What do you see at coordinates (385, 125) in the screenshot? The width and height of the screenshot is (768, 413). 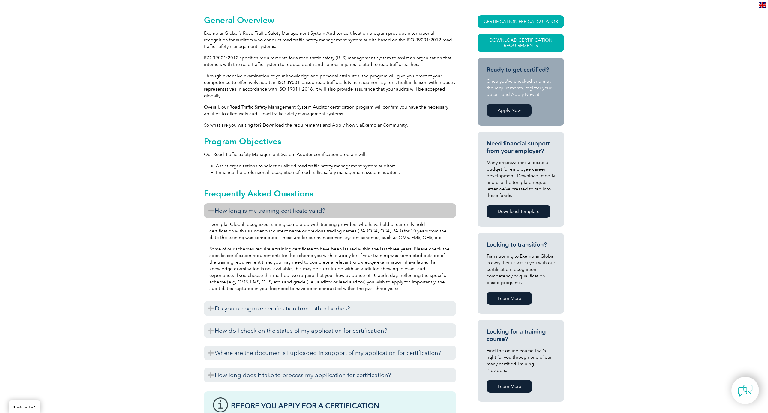 I see `a: Exemplar Community` at bounding box center [385, 125].